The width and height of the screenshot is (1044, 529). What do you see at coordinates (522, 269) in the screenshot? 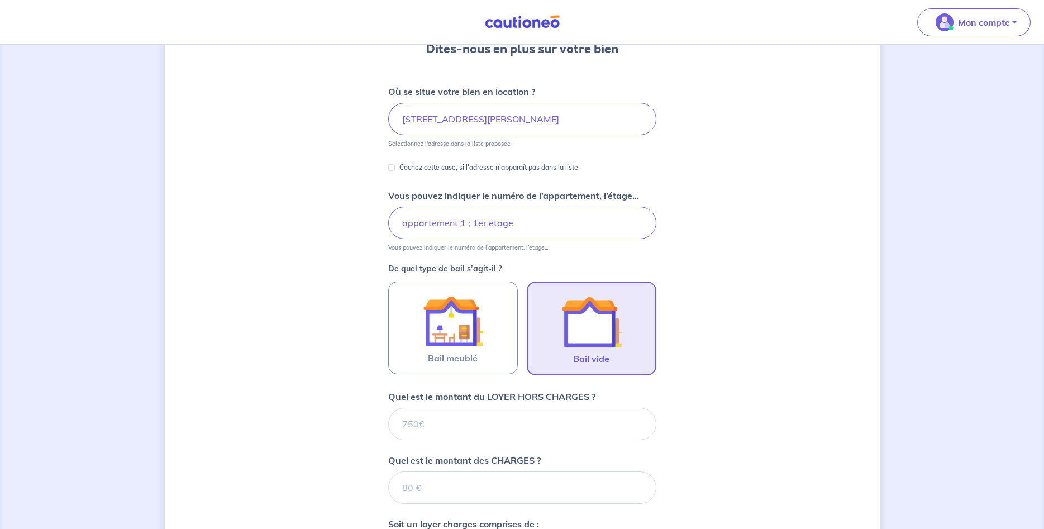
I see `p: De quel type de bail s’agit-il ?` at bounding box center [522, 269].